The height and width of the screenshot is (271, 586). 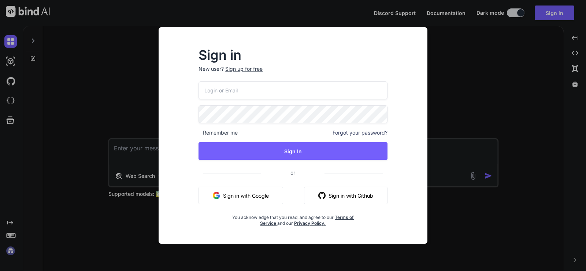 What do you see at coordinates (360, 133) in the screenshot?
I see `span: Forgot your password?` at bounding box center [360, 133].